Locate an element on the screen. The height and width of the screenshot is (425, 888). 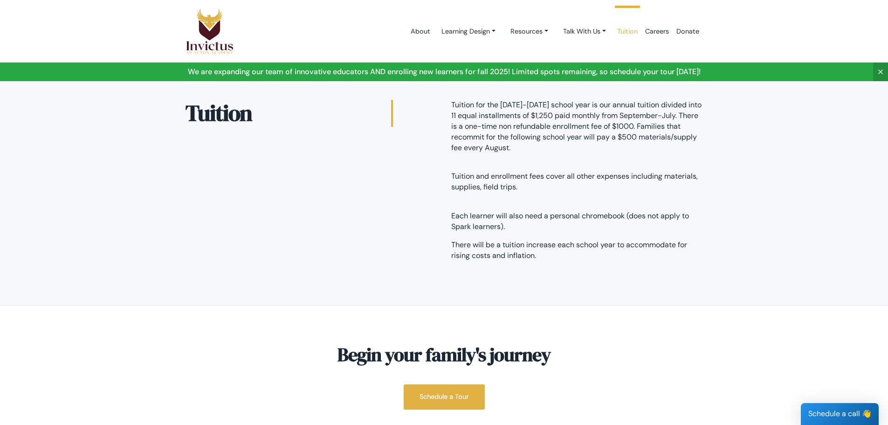
a: Tuition is located at coordinates (628, 31).